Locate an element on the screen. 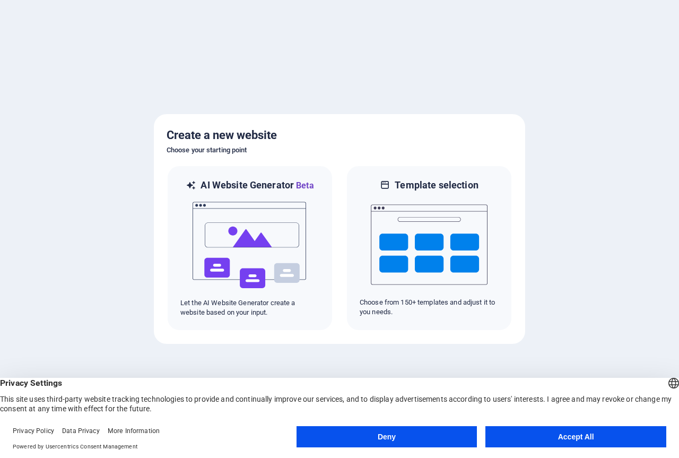 The image size is (679, 458). p: Choose from 150+ templates and adjust it to you needs. is located at coordinates (429, 307).